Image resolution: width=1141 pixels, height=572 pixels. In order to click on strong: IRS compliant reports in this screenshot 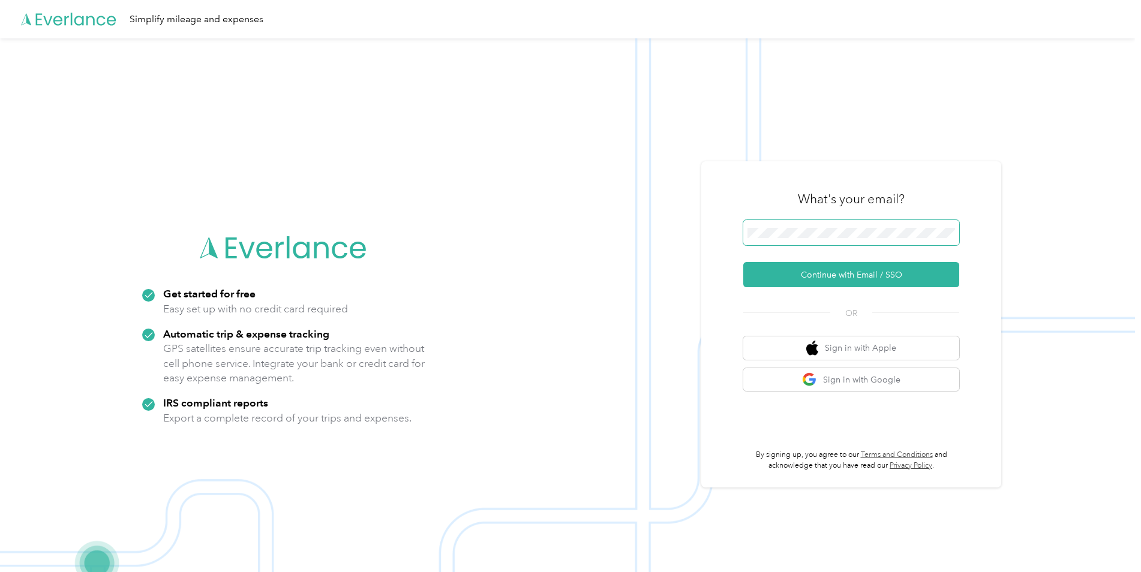, I will do `click(215, 402)`.